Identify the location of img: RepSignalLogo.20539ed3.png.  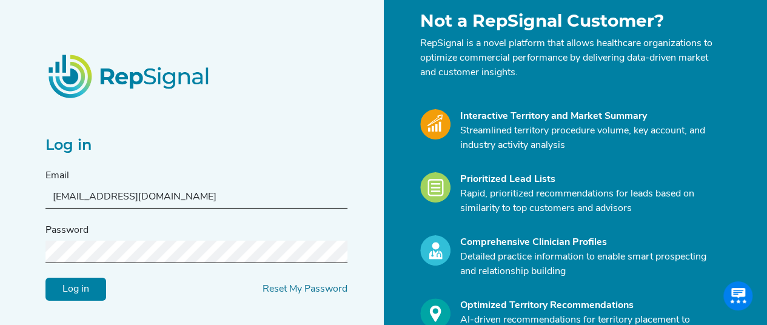
(130, 76).